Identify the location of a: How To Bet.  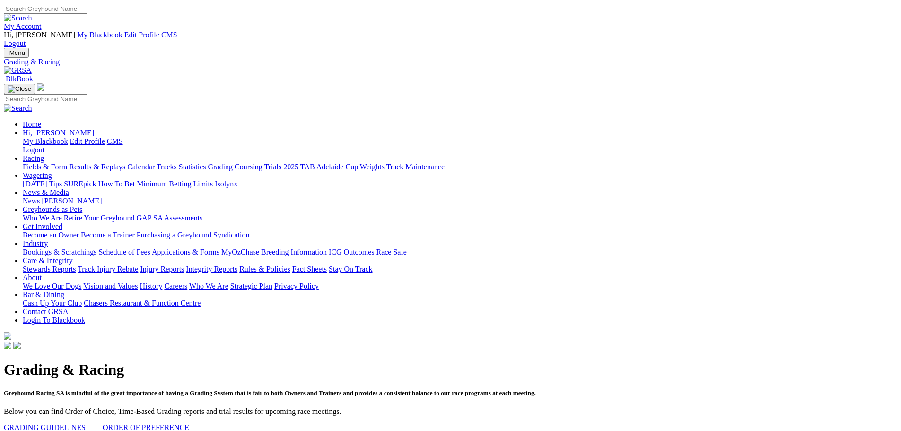
(117, 183).